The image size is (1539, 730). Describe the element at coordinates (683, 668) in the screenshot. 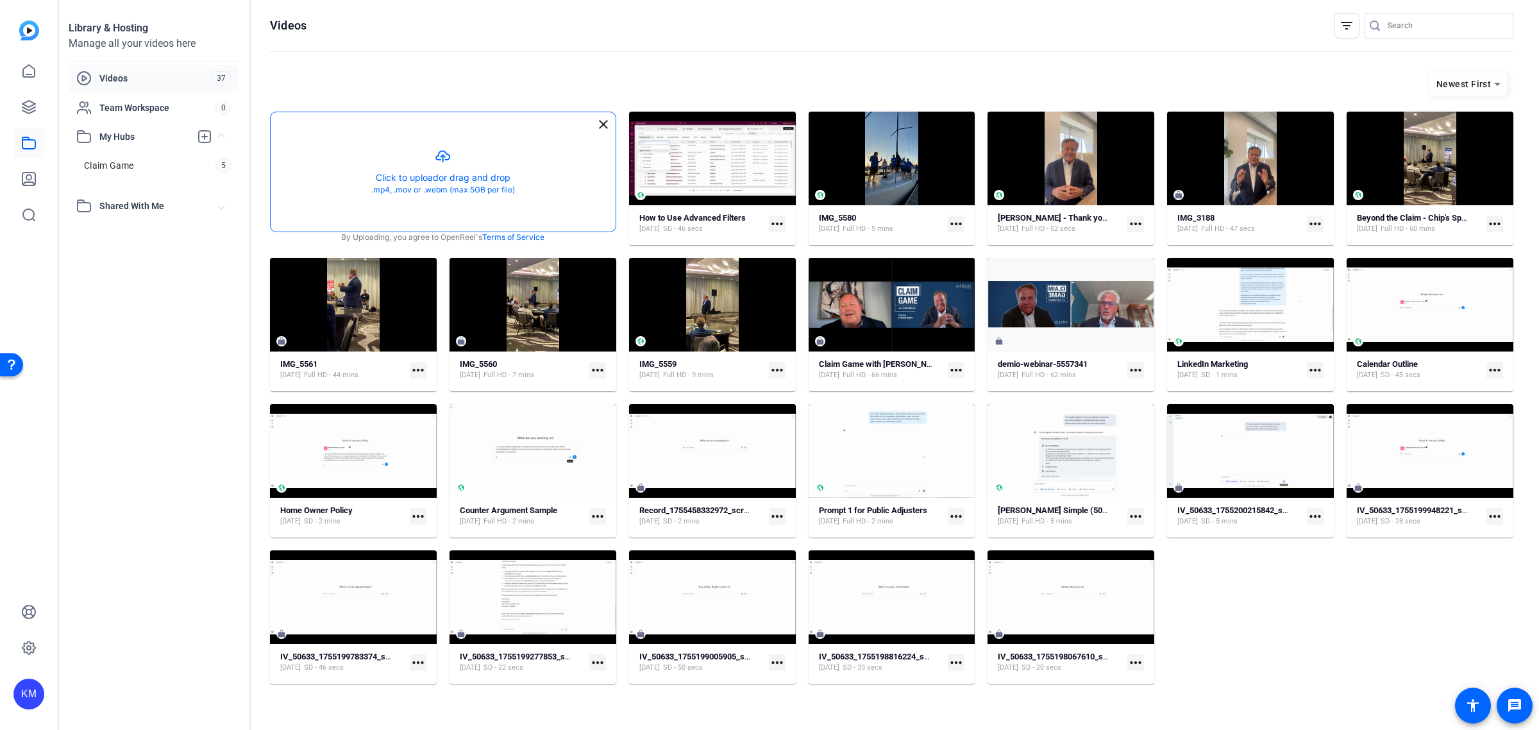

I see `span: SD - 50 secs` at that location.